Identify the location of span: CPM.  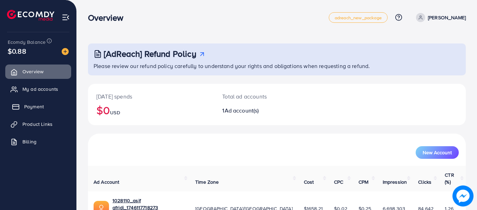
(363, 182).